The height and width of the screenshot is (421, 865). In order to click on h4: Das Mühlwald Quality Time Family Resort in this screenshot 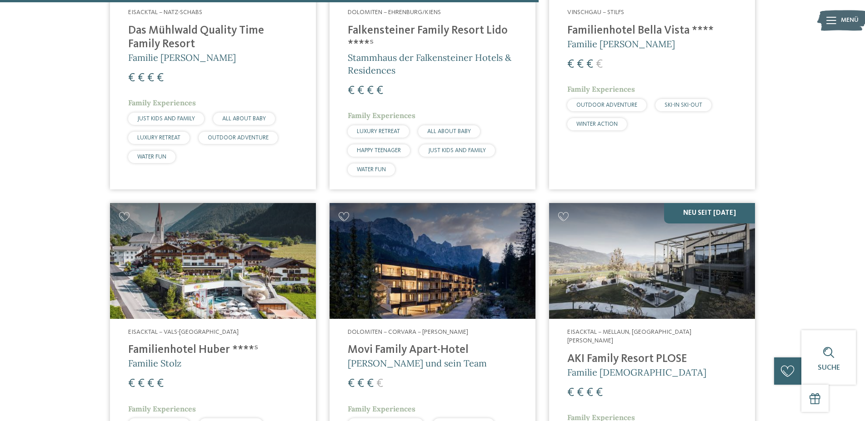, I will do `click(213, 38)`.